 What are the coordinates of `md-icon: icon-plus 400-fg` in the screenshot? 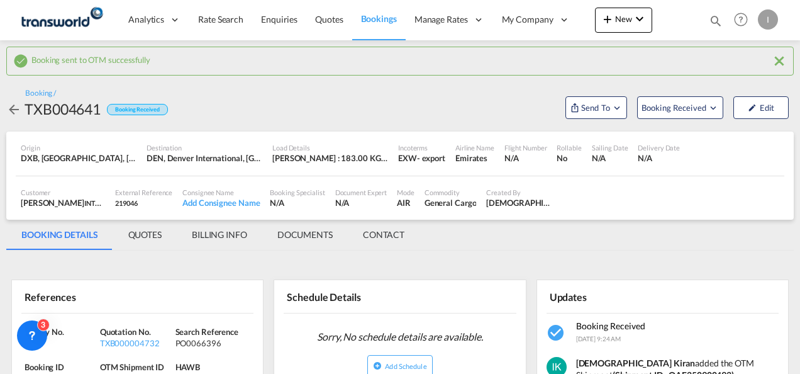 It's located at (608, 19).